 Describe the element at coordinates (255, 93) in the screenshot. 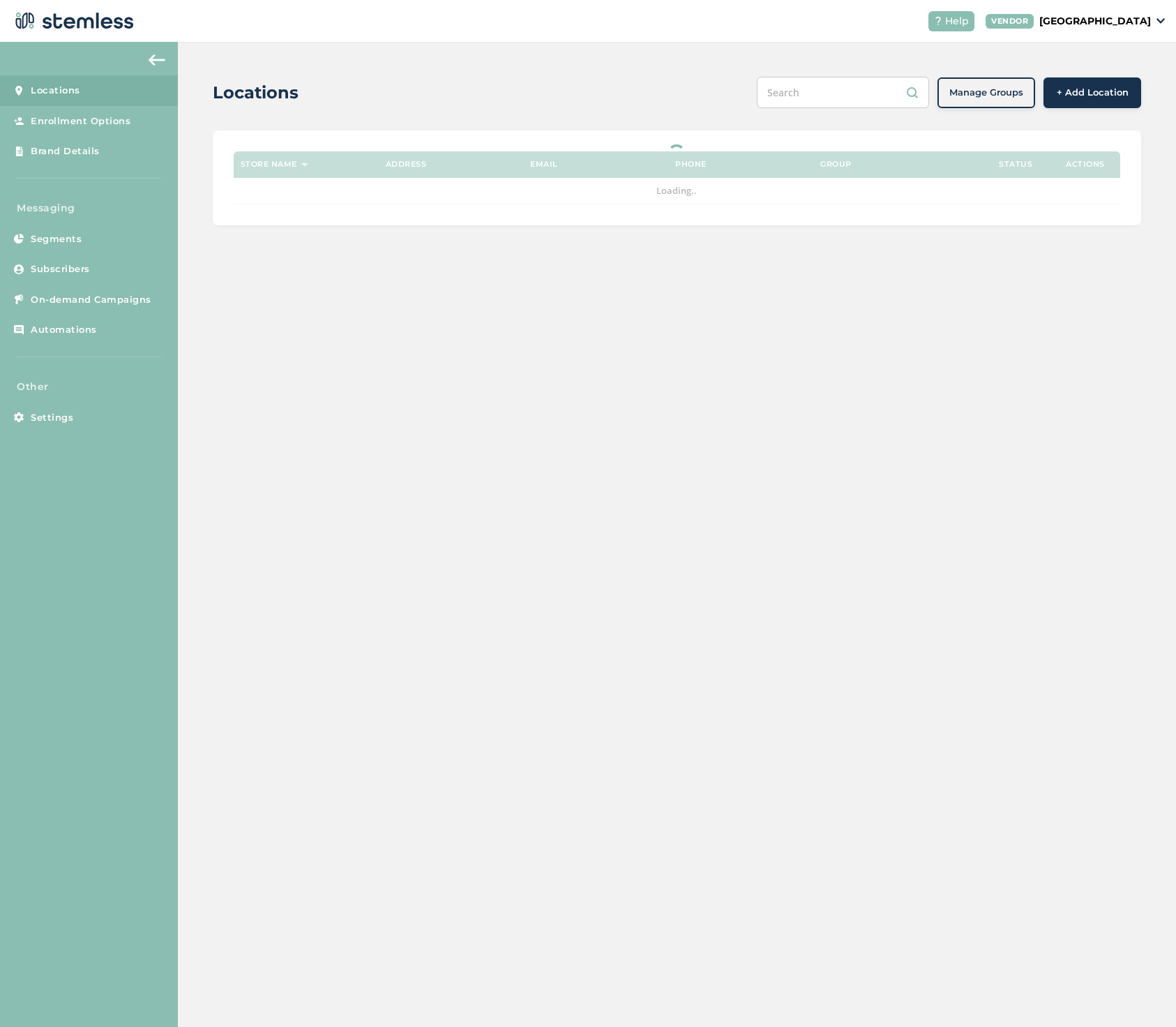

I see `h2: Locations` at that location.